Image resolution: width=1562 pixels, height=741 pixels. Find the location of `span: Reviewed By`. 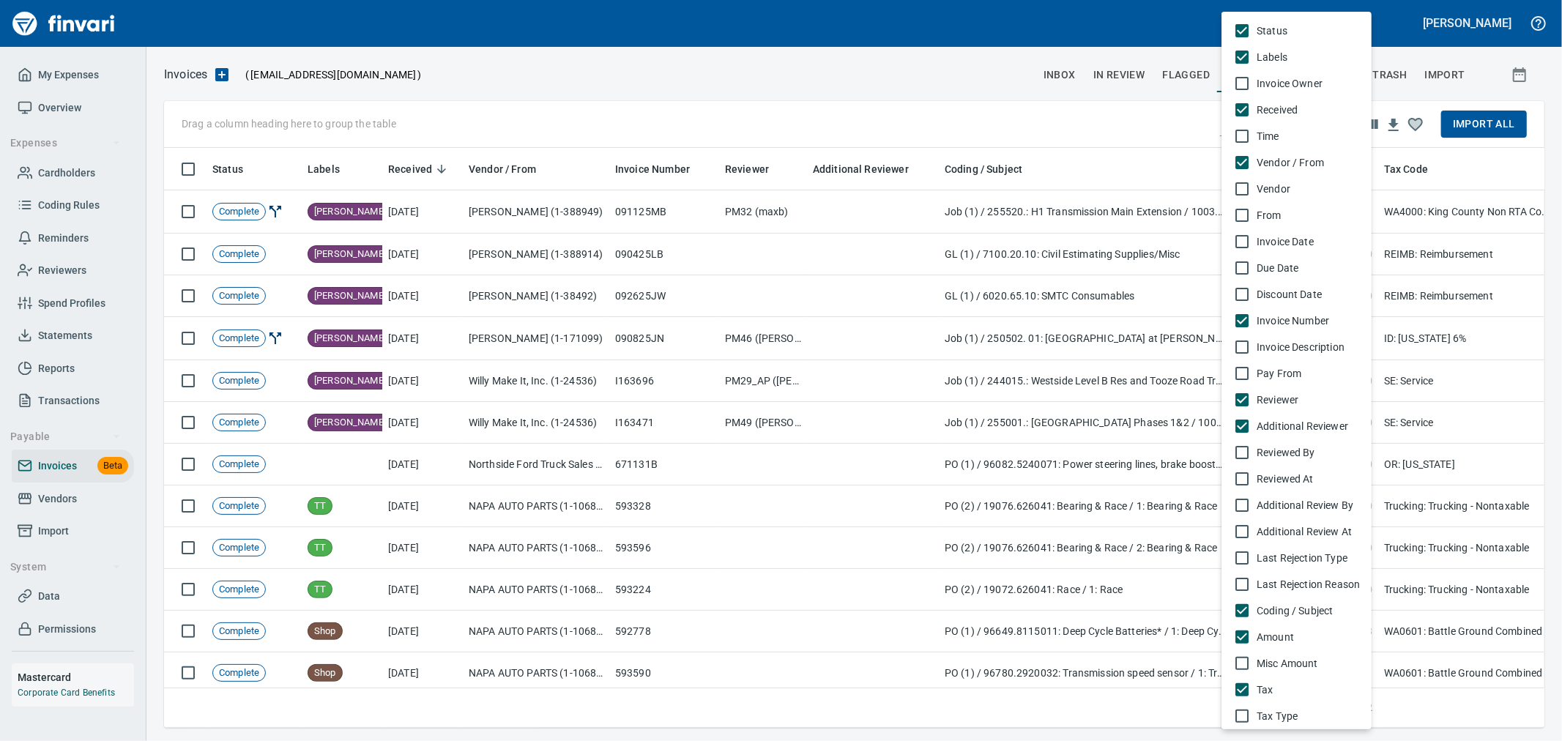

span: Reviewed By is located at coordinates (1308, 453).